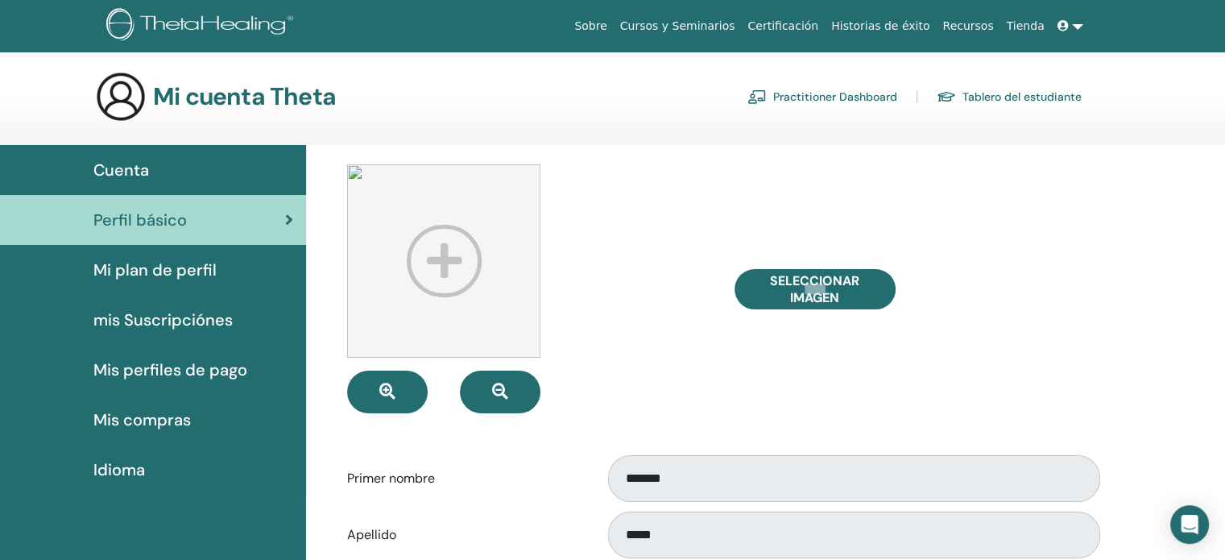  I want to click on a: Tienda, so click(1025, 26).